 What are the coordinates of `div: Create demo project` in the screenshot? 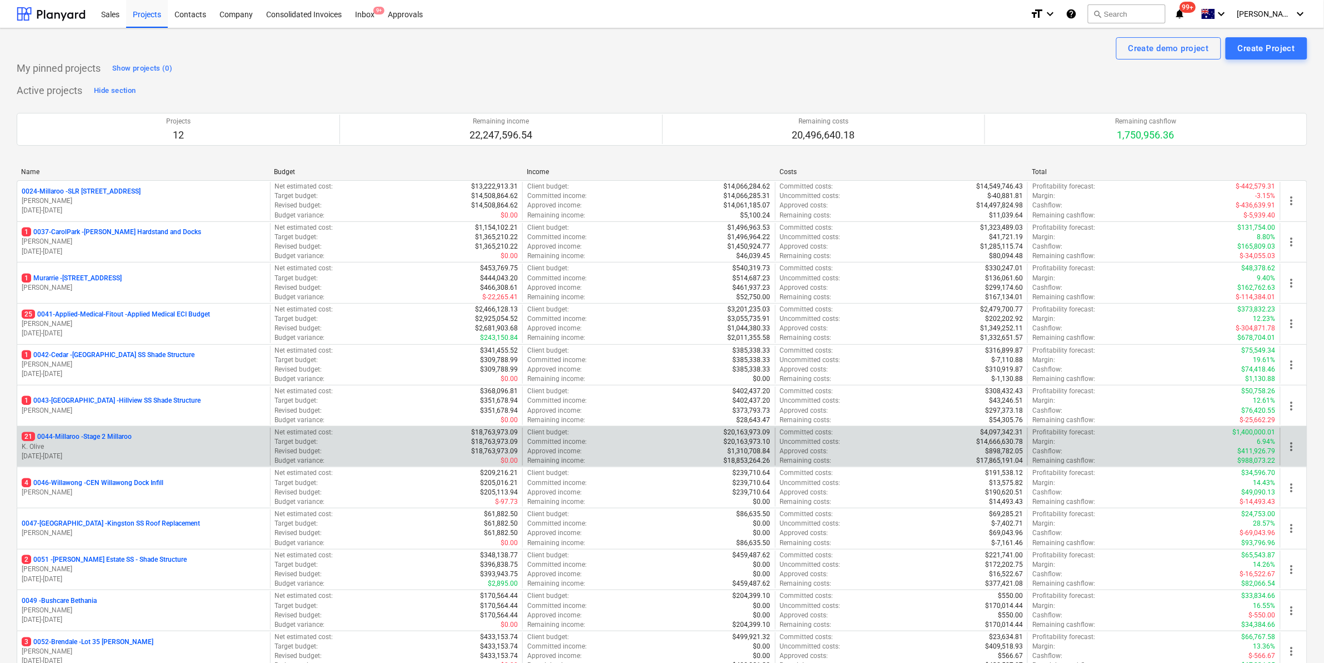 It's located at (1169, 48).